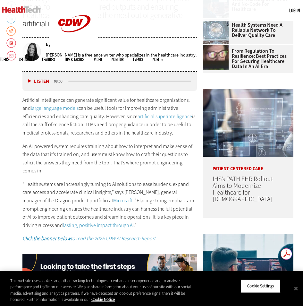  What do you see at coordinates (48, 59) in the screenshot?
I see `a: Features` at bounding box center [48, 59].